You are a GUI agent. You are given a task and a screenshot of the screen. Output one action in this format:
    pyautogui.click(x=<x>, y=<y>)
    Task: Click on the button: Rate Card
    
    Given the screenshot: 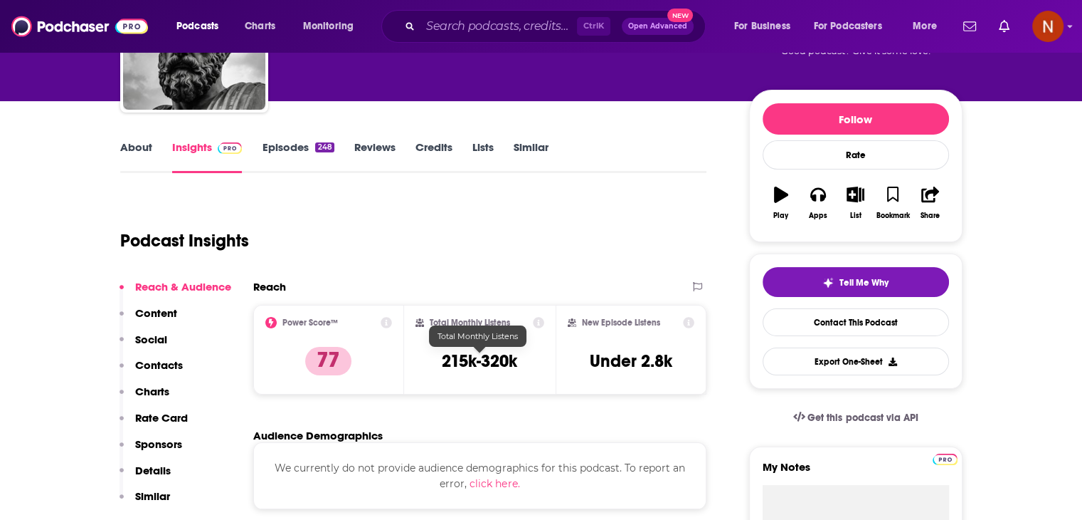 What is the action you would take?
    pyautogui.click(x=154, y=423)
    